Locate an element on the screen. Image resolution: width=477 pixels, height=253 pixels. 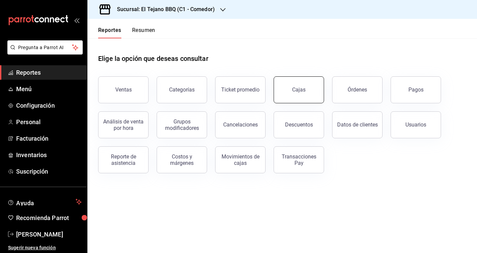
div: Análisis de venta por hora is located at coordinates (123, 125).